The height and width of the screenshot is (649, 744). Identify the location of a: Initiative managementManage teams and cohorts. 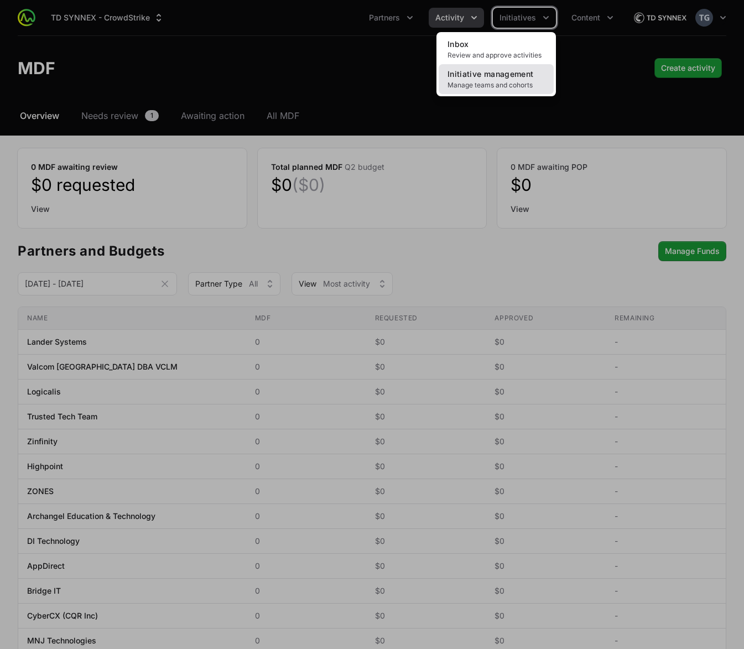
(496, 79).